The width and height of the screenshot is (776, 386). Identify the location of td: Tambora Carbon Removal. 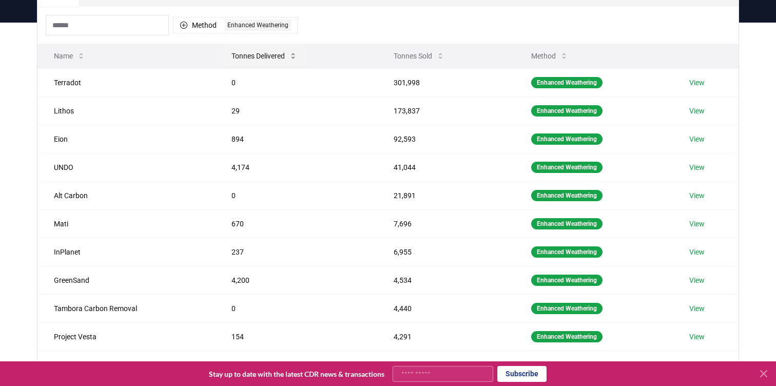
(126, 308).